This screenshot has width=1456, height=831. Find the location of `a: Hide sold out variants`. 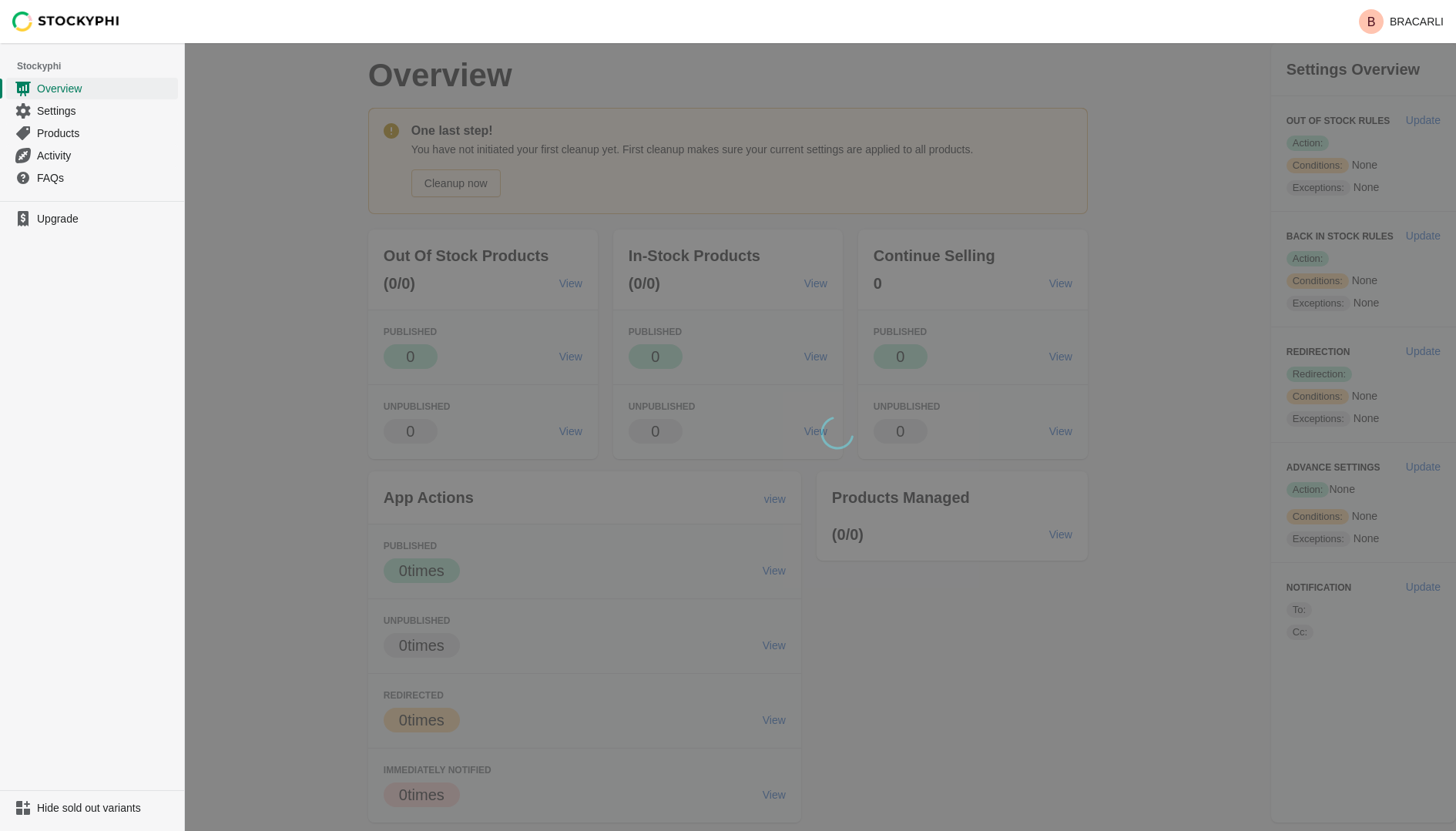

a: Hide sold out variants is located at coordinates (92, 808).